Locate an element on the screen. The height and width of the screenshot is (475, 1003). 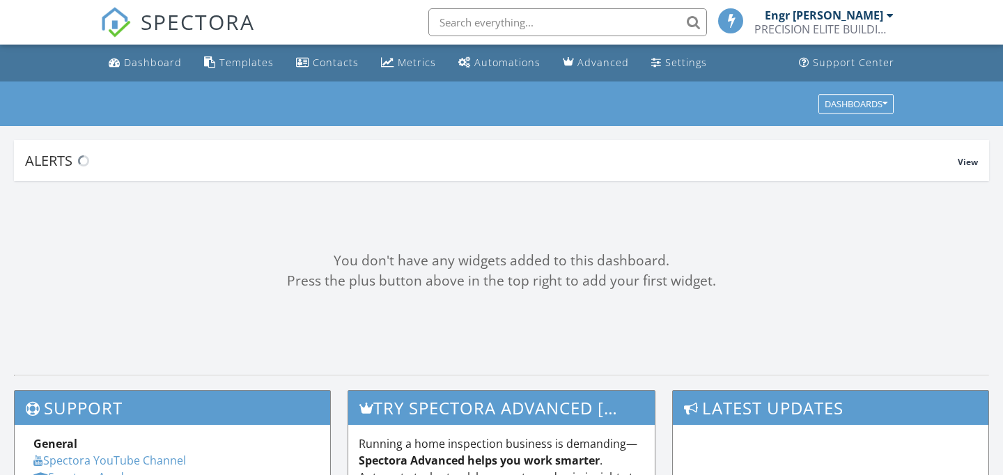
h3: Latest Updates is located at coordinates (830, 407).